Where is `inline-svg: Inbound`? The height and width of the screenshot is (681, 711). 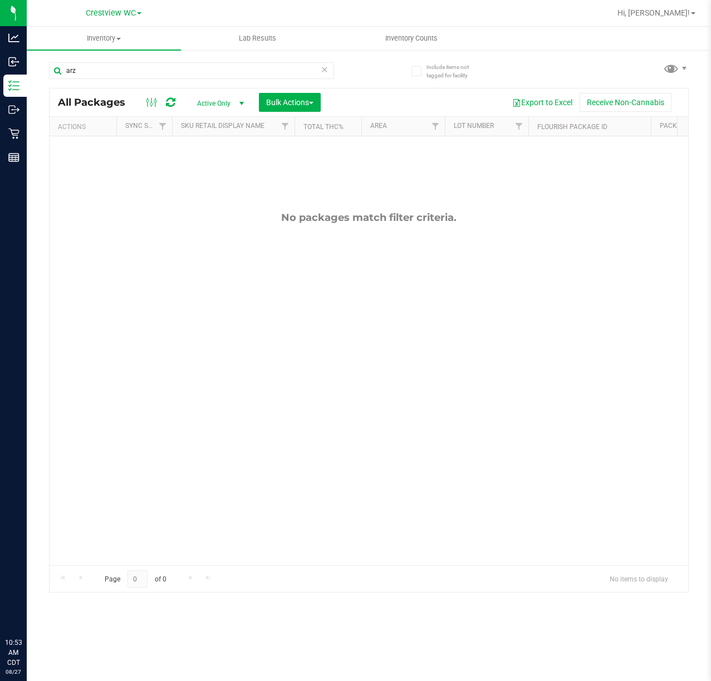
inline-svg: Inbound is located at coordinates (14, 62).